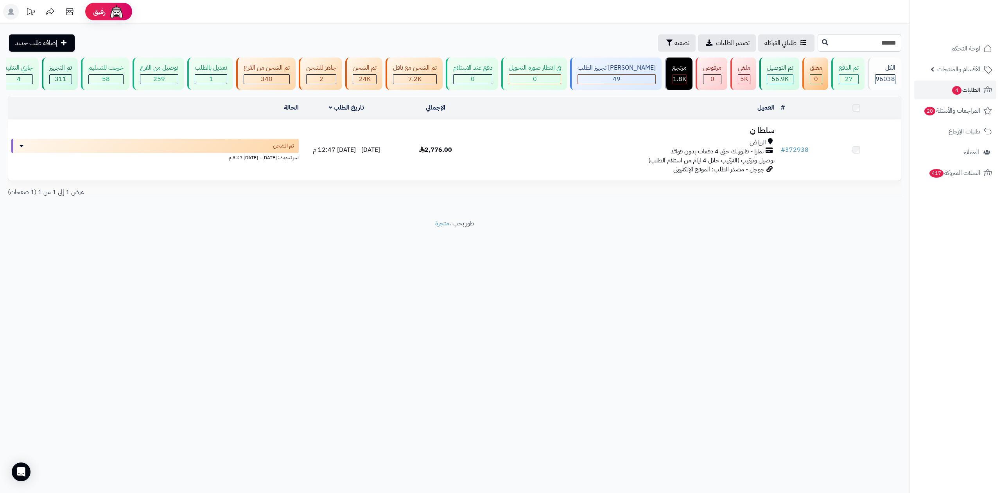 Image resolution: width=1001 pixels, height=493 pixels. What do you see at coordinates (712, 68) in the screenshot?
I see `div: مرفوض` at bounding box center [712, 68].